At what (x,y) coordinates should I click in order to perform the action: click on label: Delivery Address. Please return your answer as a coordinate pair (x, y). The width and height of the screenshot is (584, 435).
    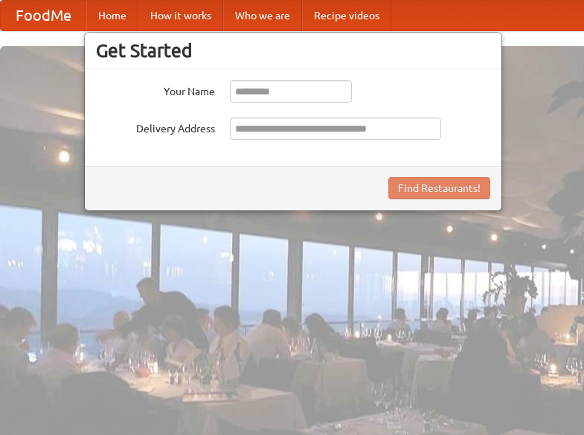
    Looking at the image, I should click on (156, 126).